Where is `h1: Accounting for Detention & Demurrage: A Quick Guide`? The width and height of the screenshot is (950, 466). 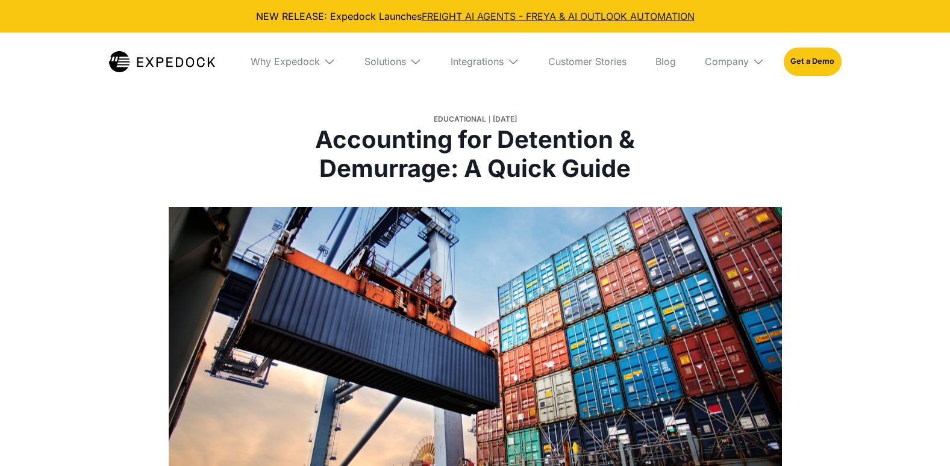 h1: Accounting for Detention & Demurrage: A Quick Guide is located at coordinates (475, 154).